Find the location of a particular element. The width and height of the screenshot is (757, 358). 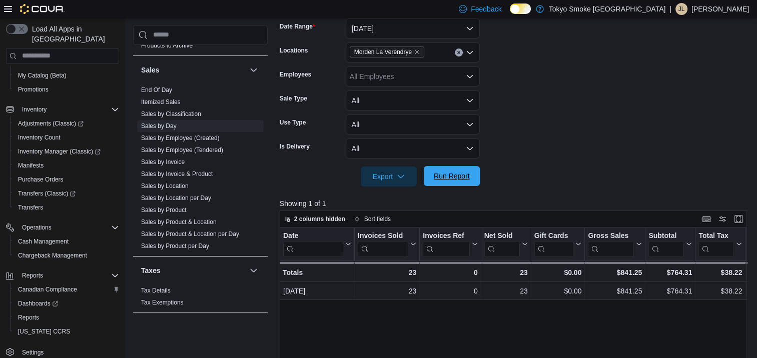

span: Sales by Location is located at coordinates (165, 186).